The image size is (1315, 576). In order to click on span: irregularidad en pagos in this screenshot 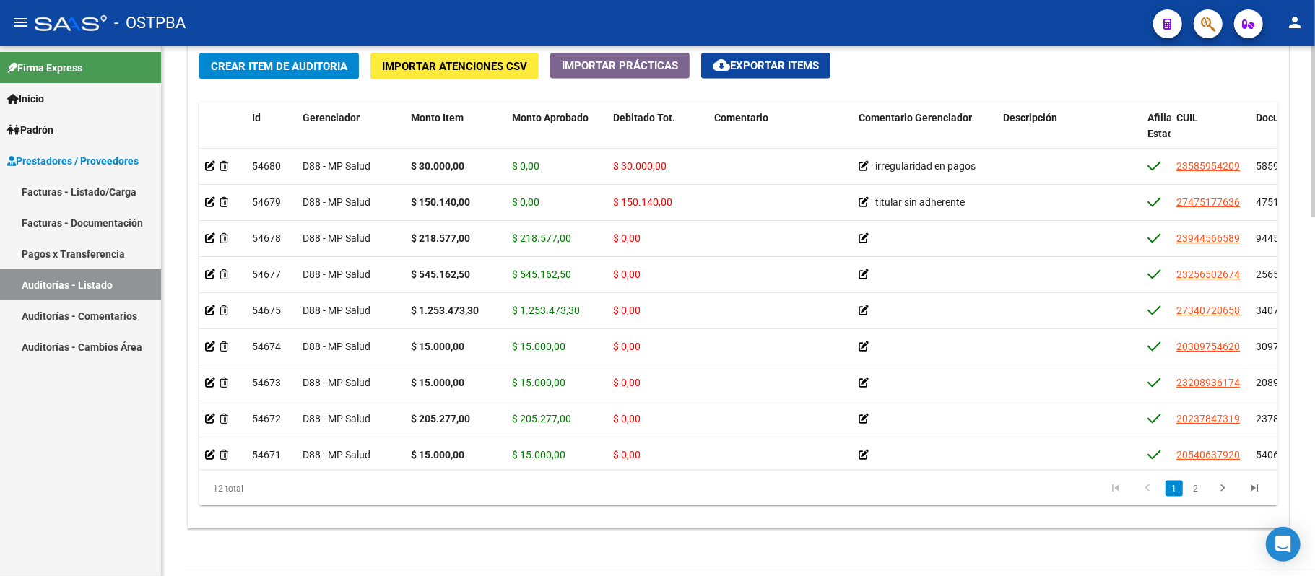, I will do `click(925, 166)`.